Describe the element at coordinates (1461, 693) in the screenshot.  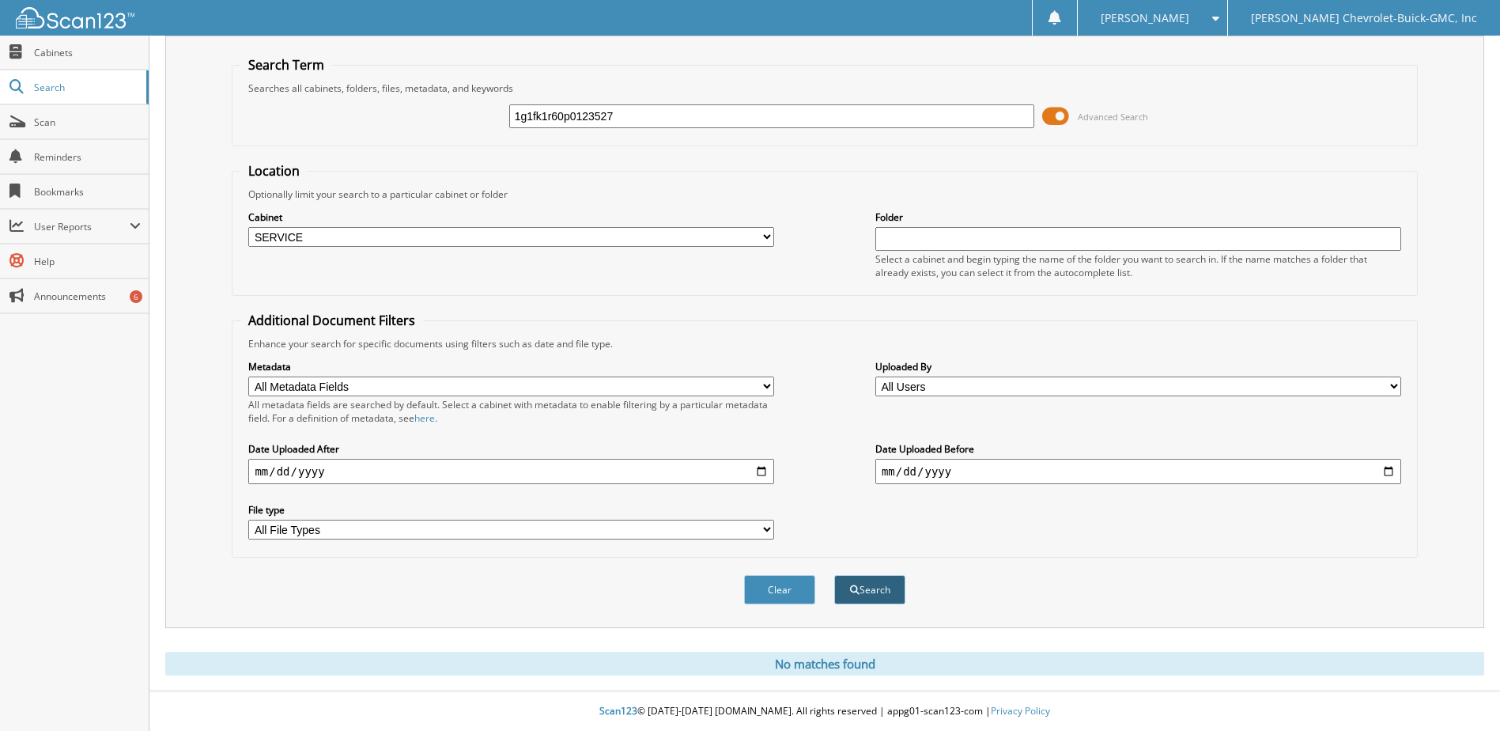
I see `div: Chat Widget` at that location.